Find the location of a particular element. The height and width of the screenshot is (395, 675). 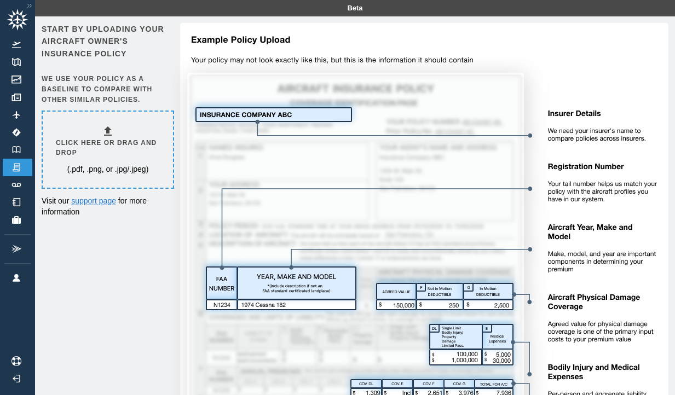

h6: Click here or drag and drop is located at coordinates (108, 148).